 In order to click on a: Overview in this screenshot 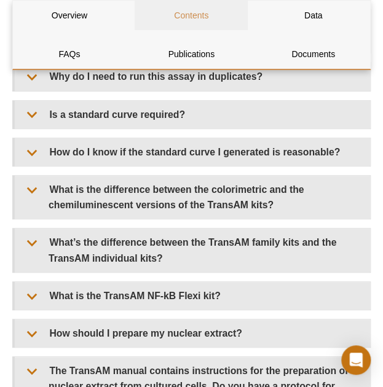, I will do `click(69, 15)`.